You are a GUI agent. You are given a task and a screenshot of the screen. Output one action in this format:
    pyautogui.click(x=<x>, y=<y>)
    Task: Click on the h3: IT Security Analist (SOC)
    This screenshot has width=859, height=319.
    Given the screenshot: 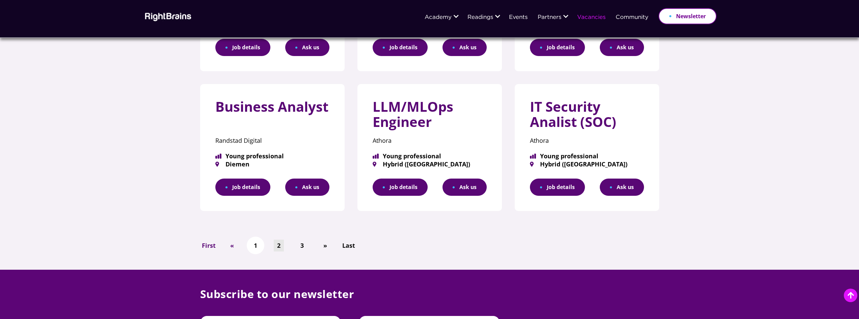 What is the action you would take?
    pyautogui.click(x=587, y=117)
    